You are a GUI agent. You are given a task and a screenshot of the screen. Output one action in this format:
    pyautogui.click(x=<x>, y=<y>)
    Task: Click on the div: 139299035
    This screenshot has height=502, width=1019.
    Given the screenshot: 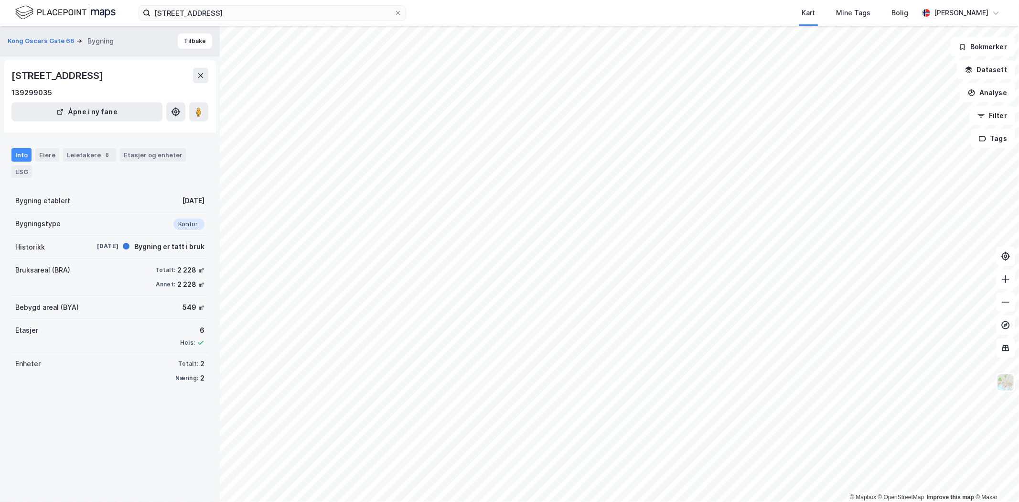 What is the action you would take?
    pyautogui.click(x=32, y=93)
    